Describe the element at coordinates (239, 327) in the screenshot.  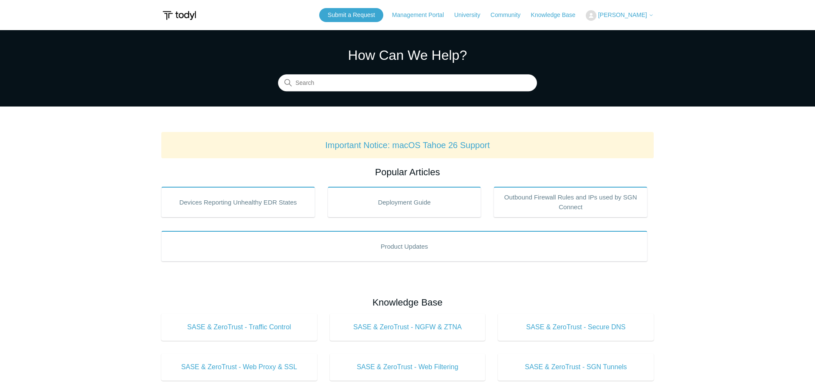
I see `a: SASE & ZeroTrust - Traffic Control` at that location.